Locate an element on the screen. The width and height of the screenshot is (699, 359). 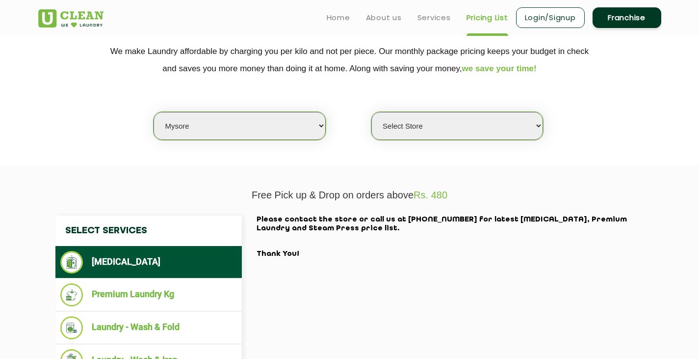
li: Laundry - Wash & Fold is located at coordinates (149, 327).